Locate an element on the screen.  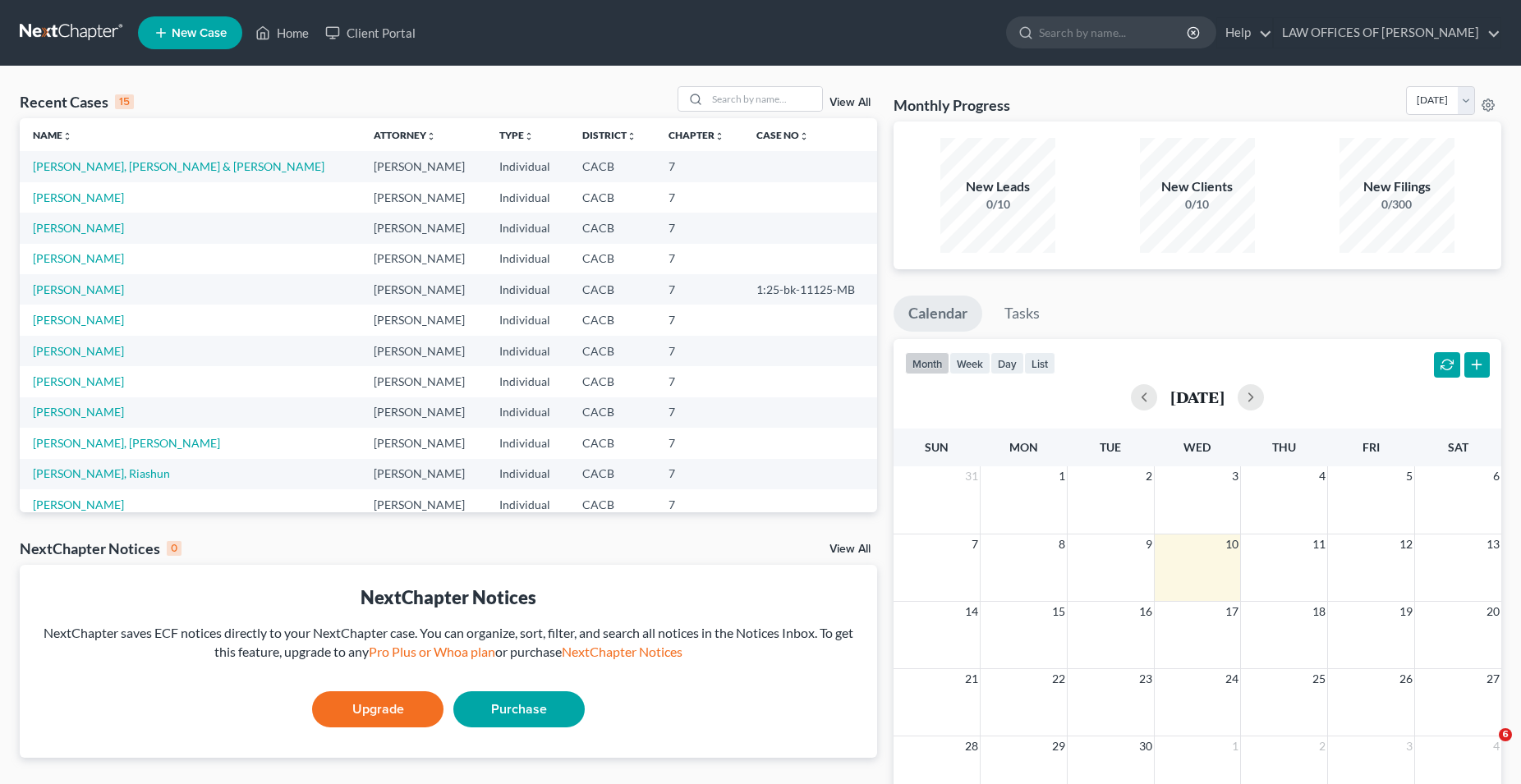
span: 4 is located at coordinates (1322, 476).